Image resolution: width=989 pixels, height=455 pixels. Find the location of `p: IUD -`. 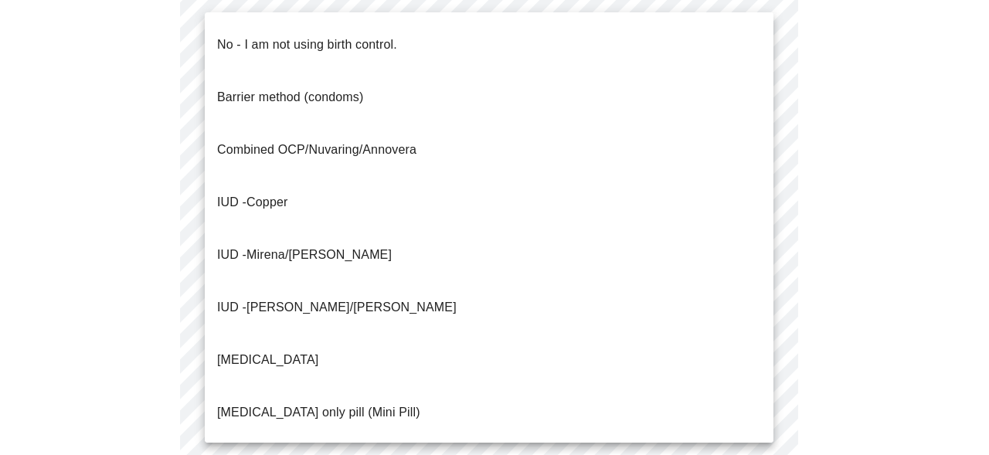

p: IUD - is located at coordinates (304, 255).